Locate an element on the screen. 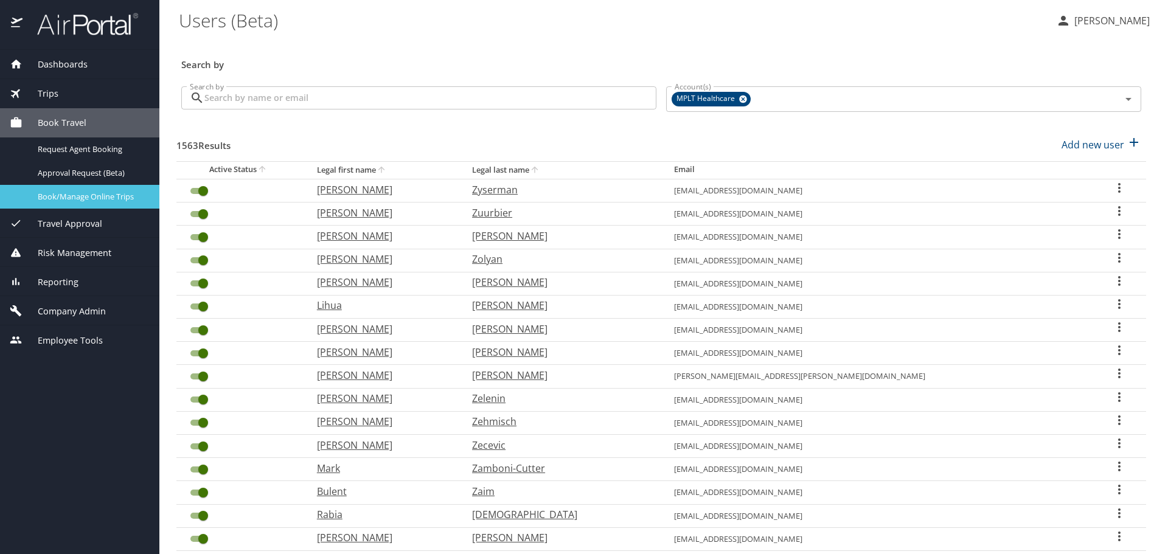  button: Add new user is located at coordinates (1101, 145).